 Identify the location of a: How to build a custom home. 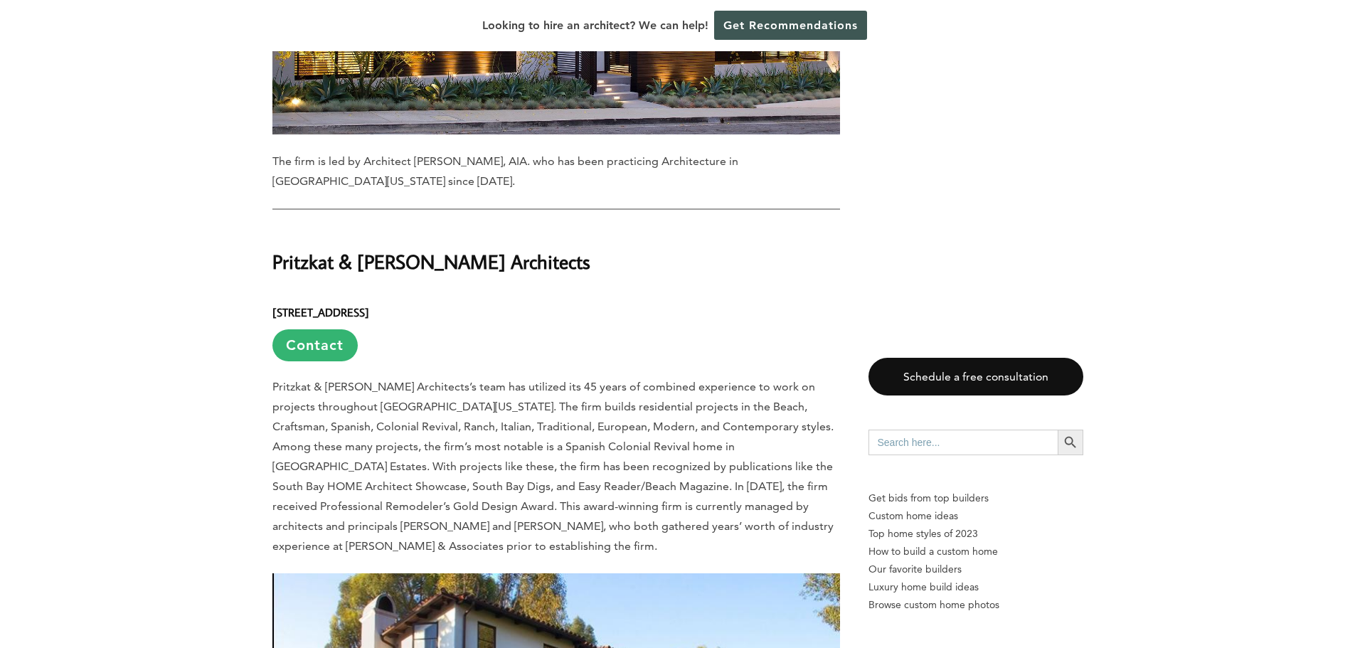
(976, 551).